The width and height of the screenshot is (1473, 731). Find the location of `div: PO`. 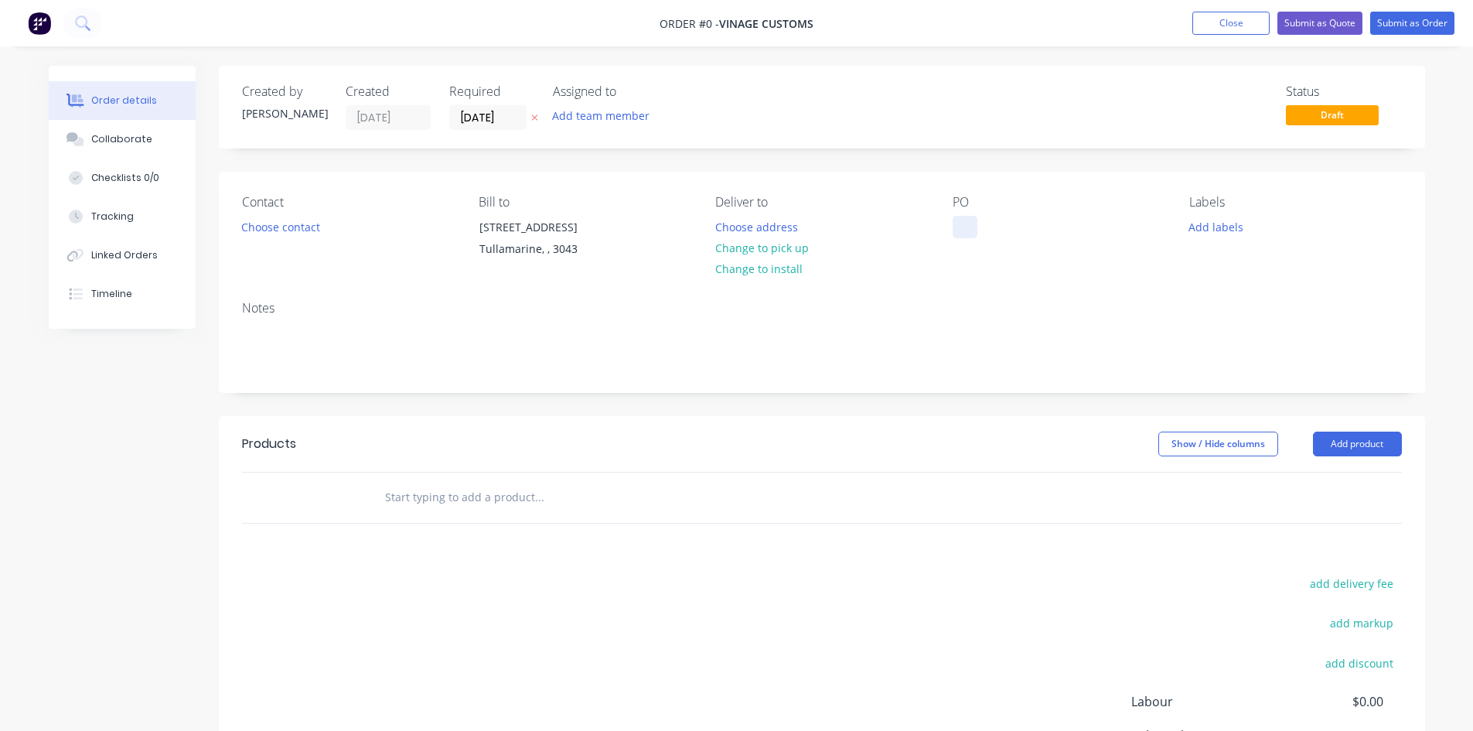

div: PO is located at coordinates (1059, 202).